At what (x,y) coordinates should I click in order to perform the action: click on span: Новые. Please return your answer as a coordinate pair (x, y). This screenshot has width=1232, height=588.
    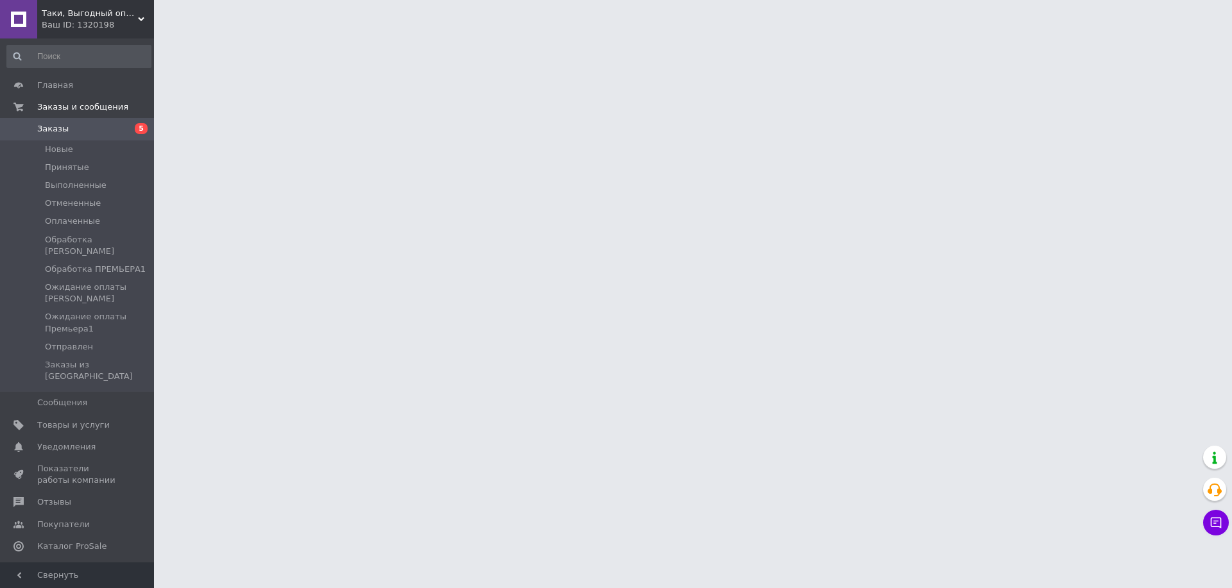
    Looking at the image, I should click on (59, 150).